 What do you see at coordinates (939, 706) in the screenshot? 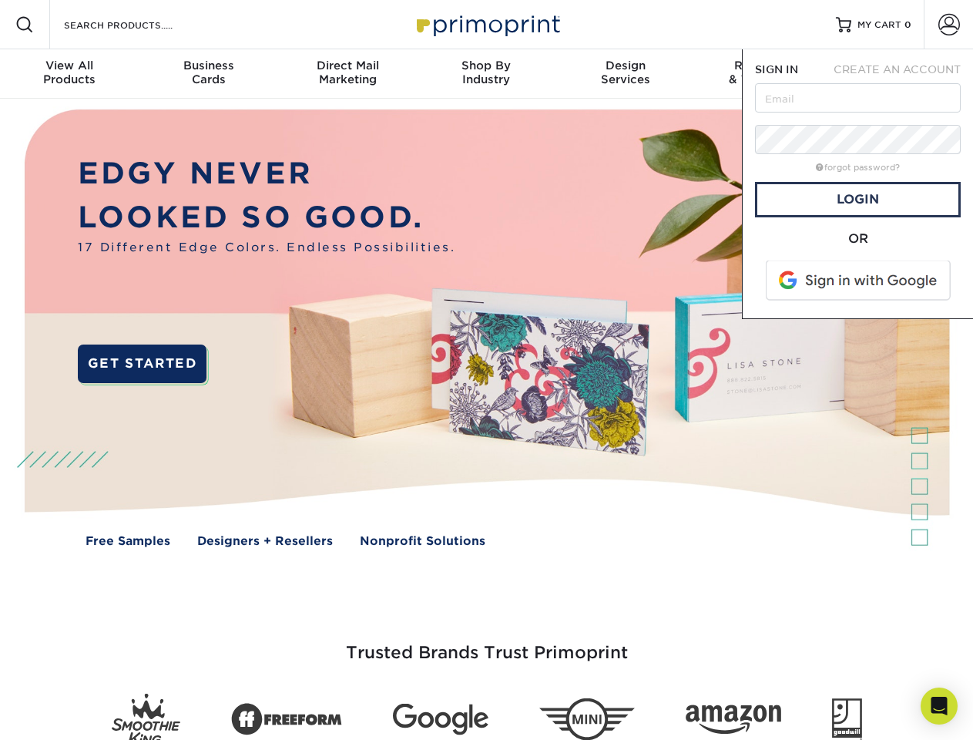
I see `div: Open Intercom Messenger` at bounding box center [939, 706].